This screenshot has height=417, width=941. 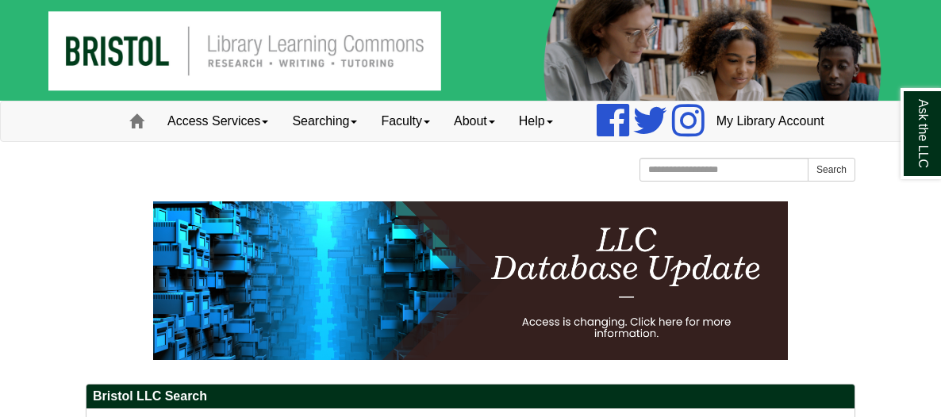 I want to click on a: Access Services, so click(x=217, y=121).